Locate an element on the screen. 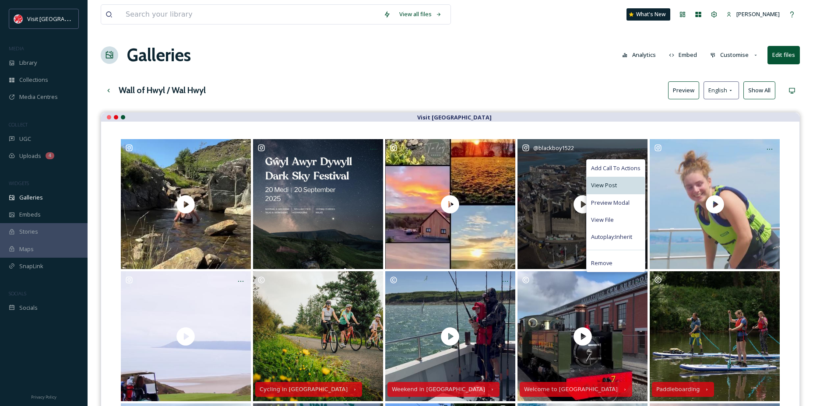  button: Analytics is located at coordinates (639, 55).